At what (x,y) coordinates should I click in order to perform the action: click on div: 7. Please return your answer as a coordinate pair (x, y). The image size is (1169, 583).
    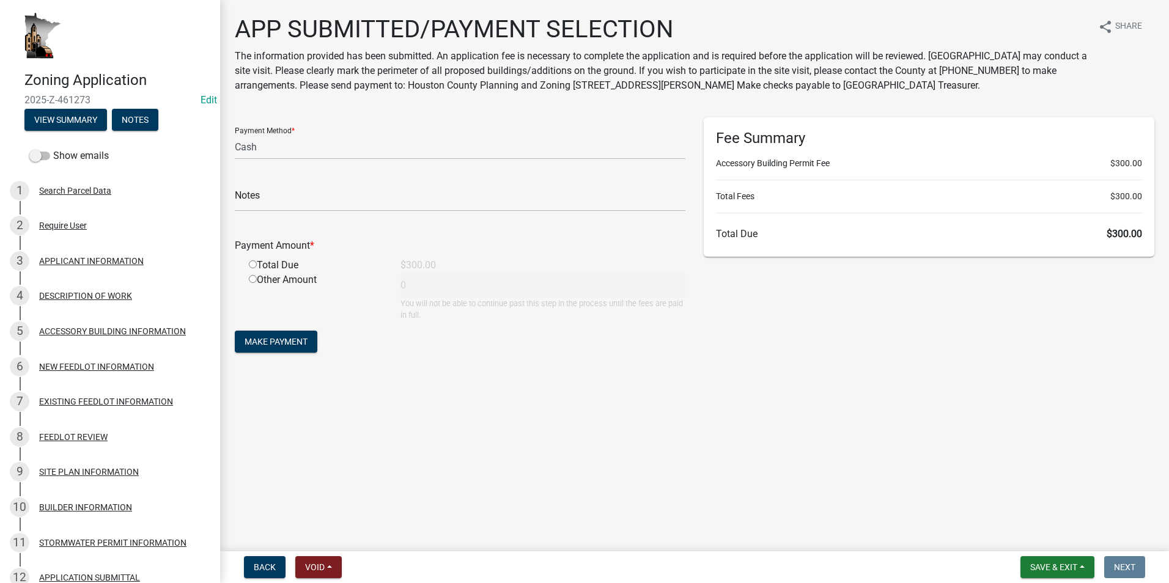
    Looking at the image, I should click on (20, 402).